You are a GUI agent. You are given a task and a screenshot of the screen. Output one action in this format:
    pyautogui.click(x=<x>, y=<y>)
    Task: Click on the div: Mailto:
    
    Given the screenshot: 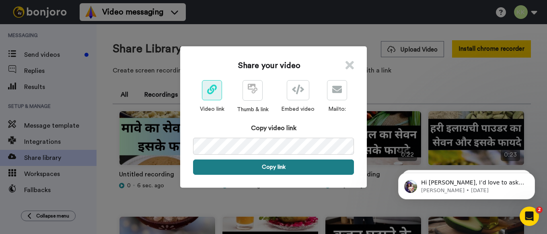 What is the action you would take?
    pyautogui.click(x=337, y=109)
    